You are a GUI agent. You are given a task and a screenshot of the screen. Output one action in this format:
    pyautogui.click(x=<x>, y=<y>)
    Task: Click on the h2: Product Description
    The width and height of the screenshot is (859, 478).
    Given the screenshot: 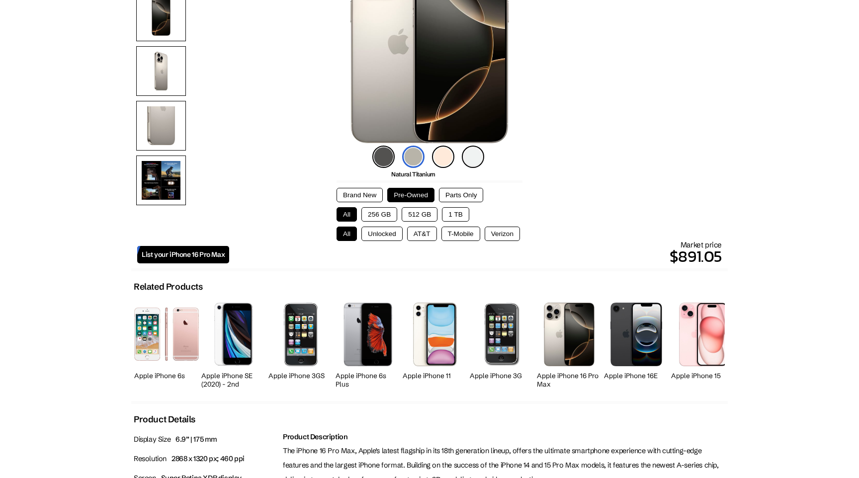 What is the action you would take?
    pyautogui.click(x=504, y=437)
    